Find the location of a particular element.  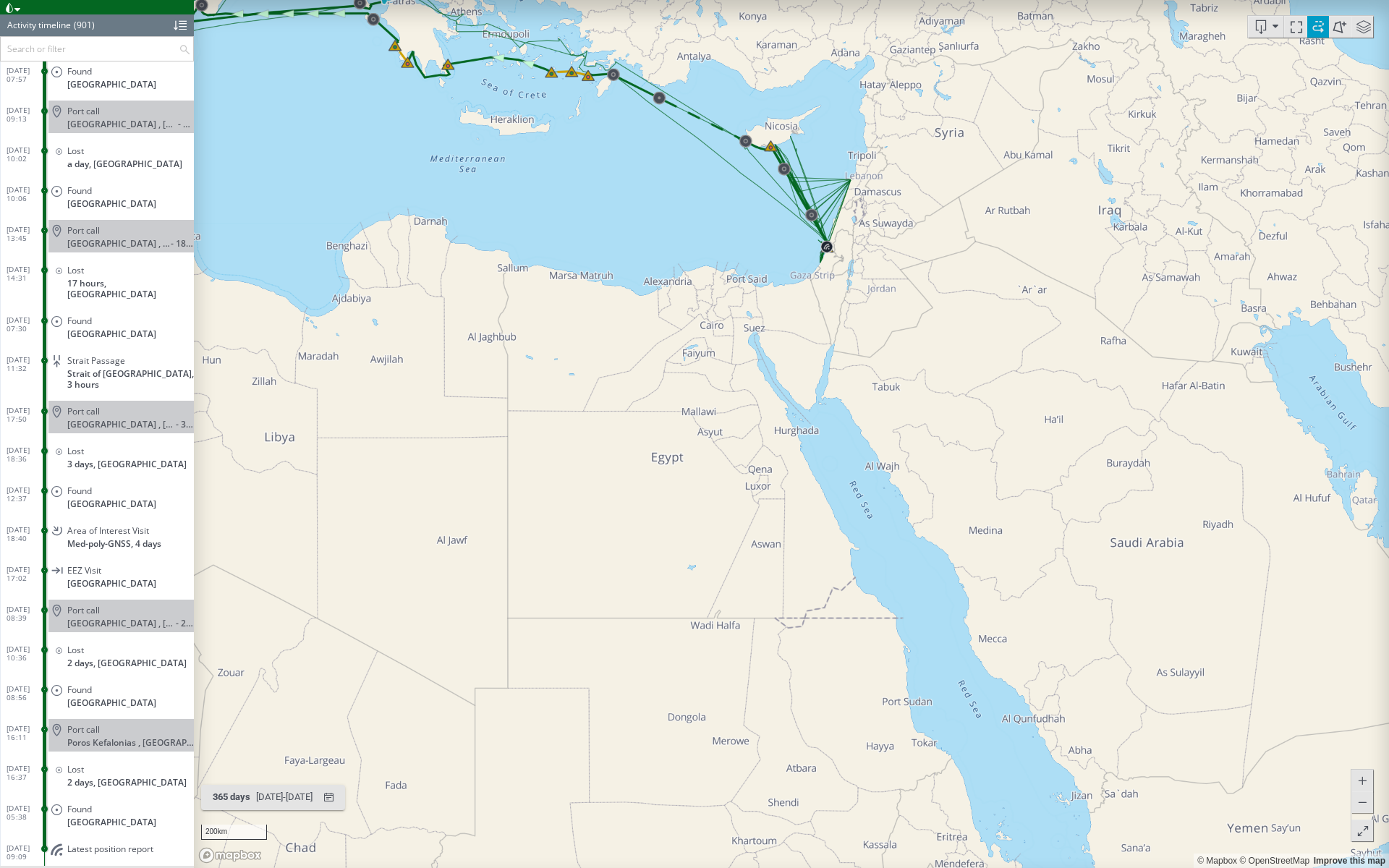

a: Improve this map is located at coordinates (1350, 861).